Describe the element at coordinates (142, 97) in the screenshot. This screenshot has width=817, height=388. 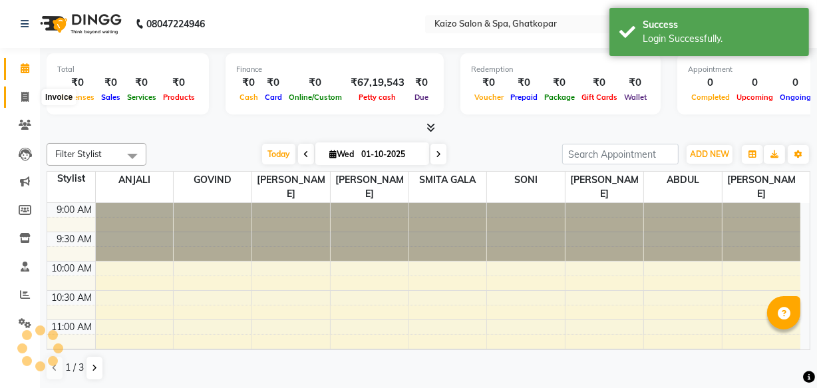
I see `span: Services` at that location.